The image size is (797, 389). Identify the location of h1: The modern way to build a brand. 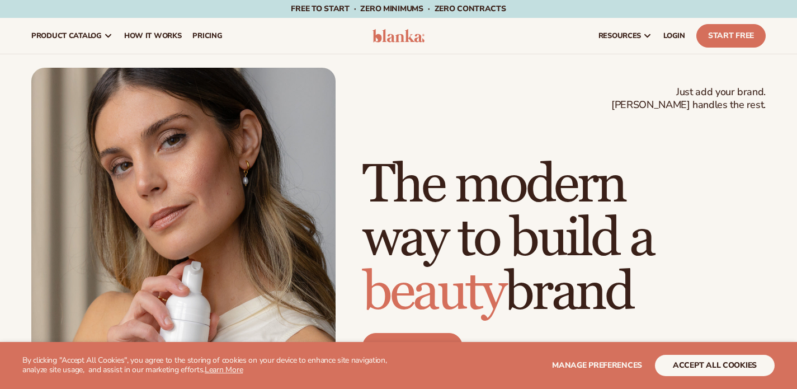
(564, 239).